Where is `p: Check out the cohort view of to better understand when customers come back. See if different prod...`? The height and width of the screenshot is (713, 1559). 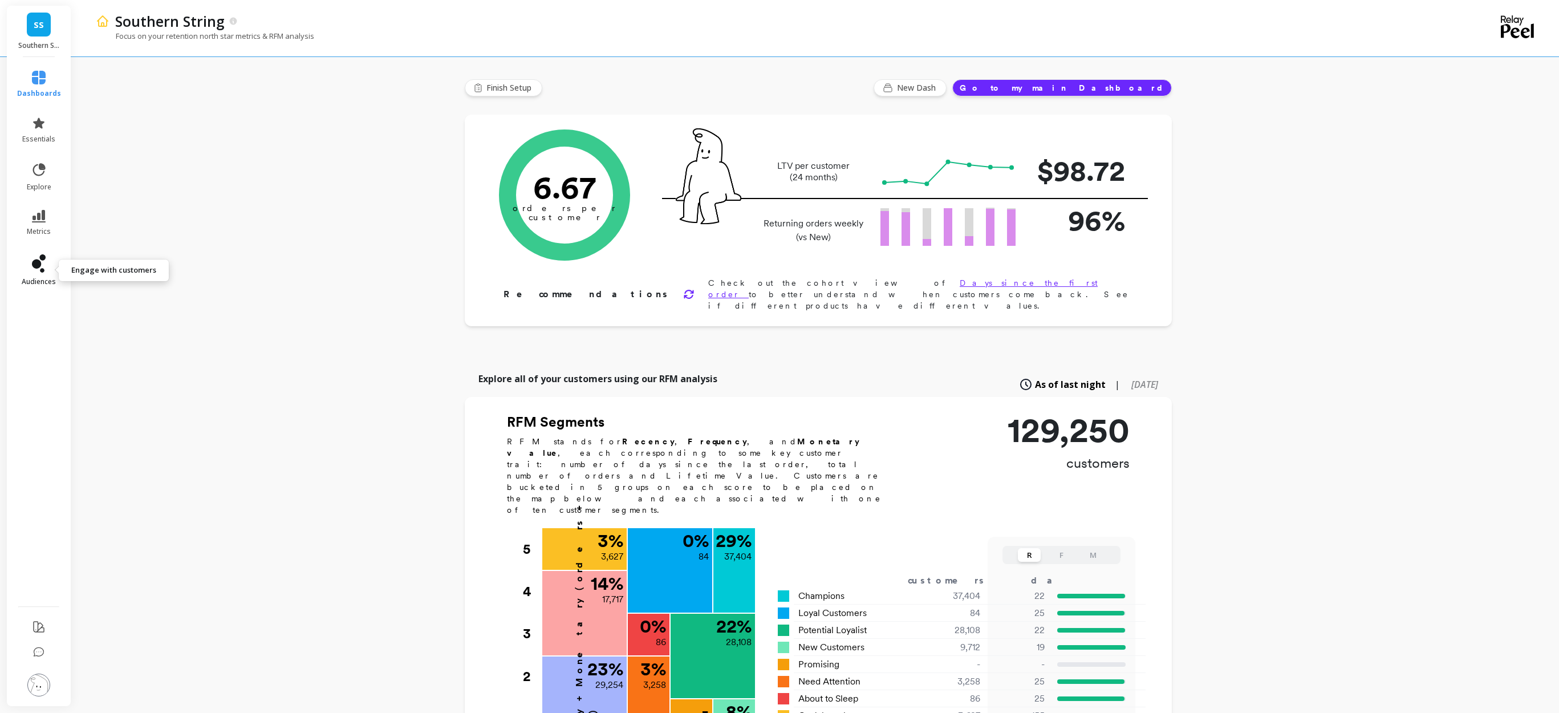
p: Check out the cohort view of to better understand when customers come back. See if different prod... is located at coordinates (921, 294).